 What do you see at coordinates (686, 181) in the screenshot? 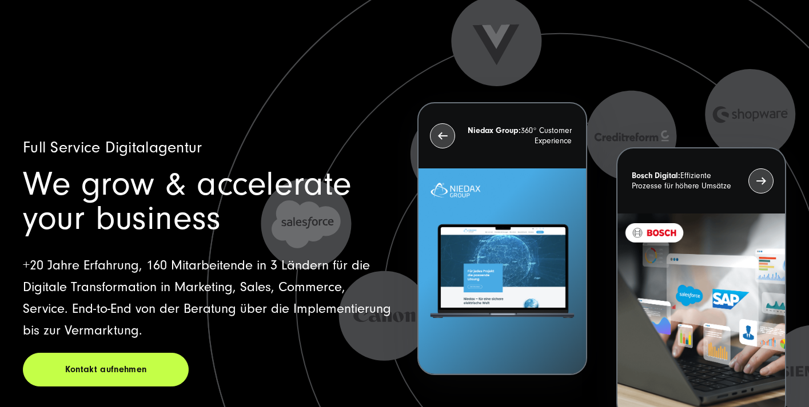
I see `p: Effiziente Prozesse für höhere Umsätze` at bounding box center [686, 181].